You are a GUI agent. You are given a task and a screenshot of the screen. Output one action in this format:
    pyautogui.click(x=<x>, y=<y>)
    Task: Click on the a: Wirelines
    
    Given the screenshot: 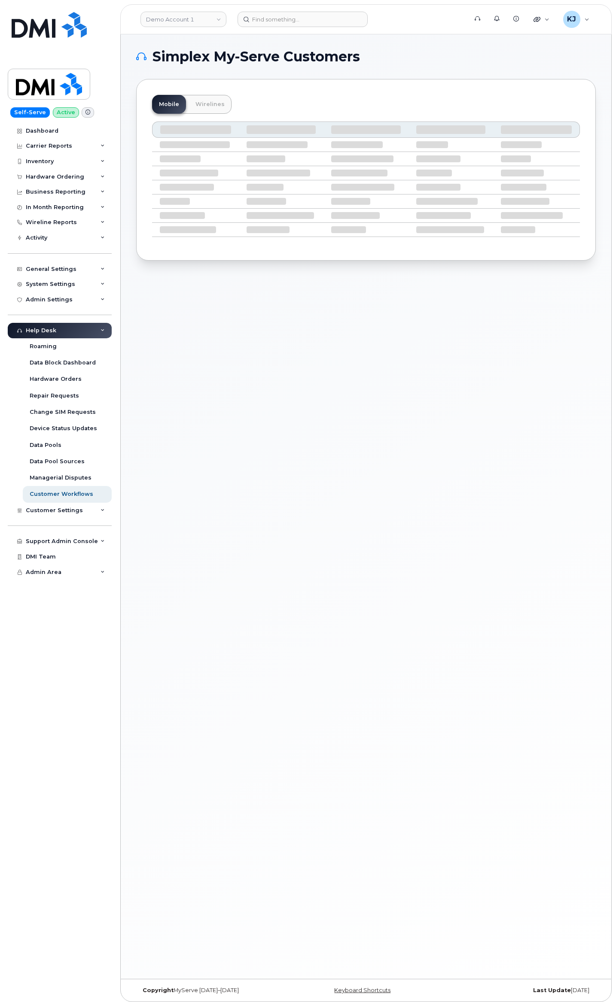 What is the action you would take?
    pyautogui.click(x=210, y=104)
    